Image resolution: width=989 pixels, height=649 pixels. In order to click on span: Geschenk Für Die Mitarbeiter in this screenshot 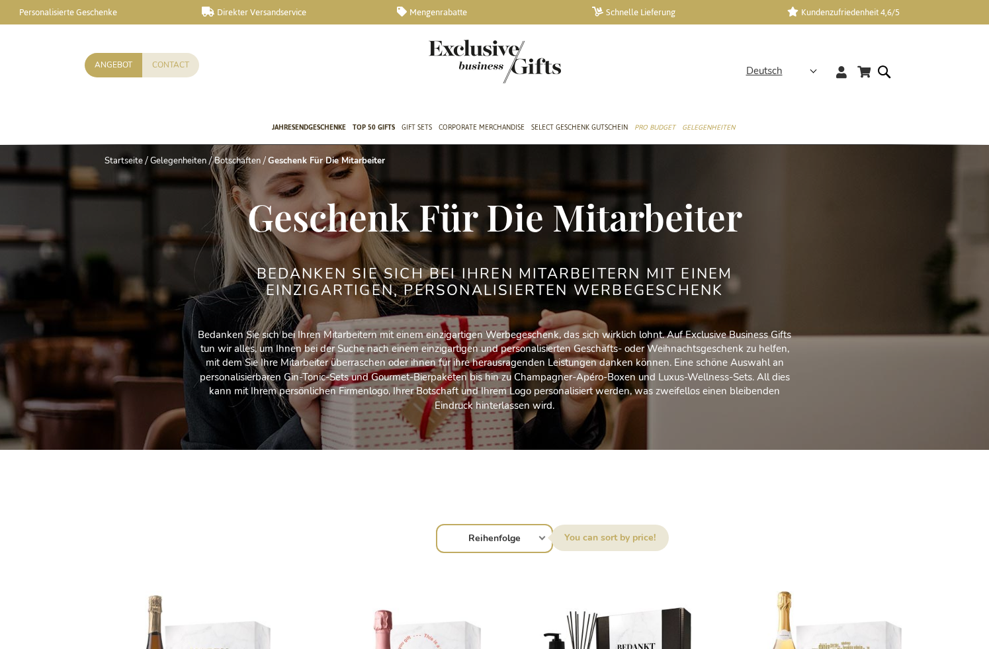, I will do `click(495, 216)`.